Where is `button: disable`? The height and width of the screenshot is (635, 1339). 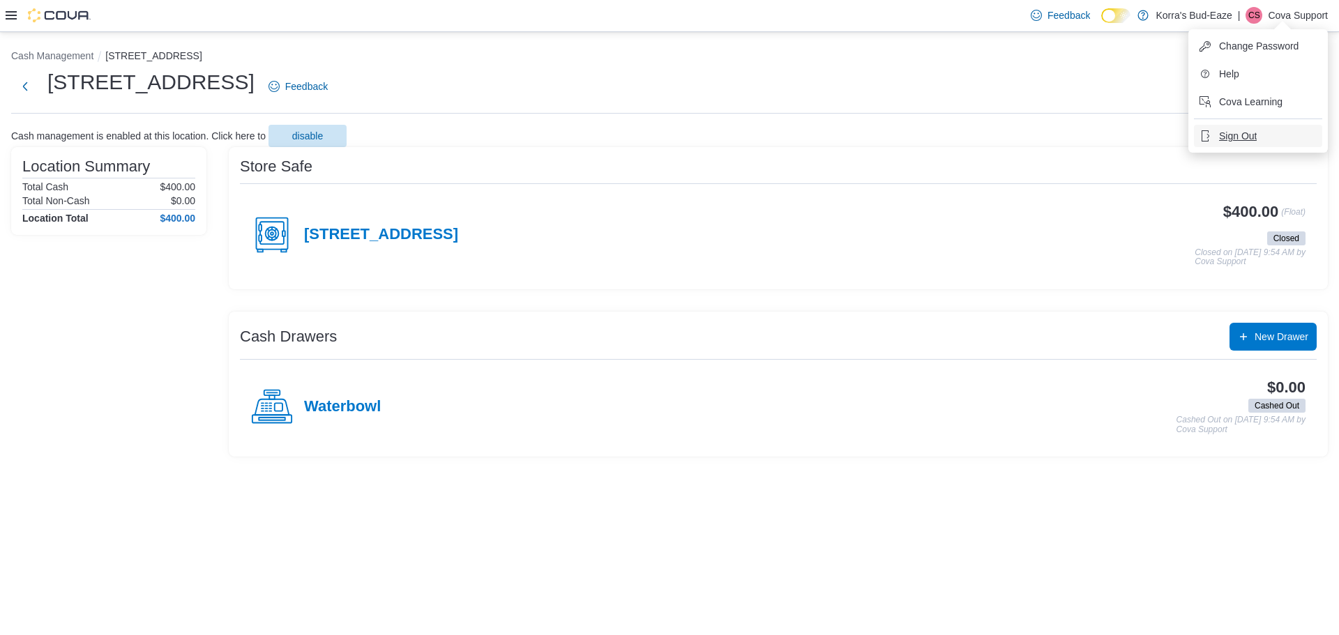
button: disable is located at coordinates (307, 136).